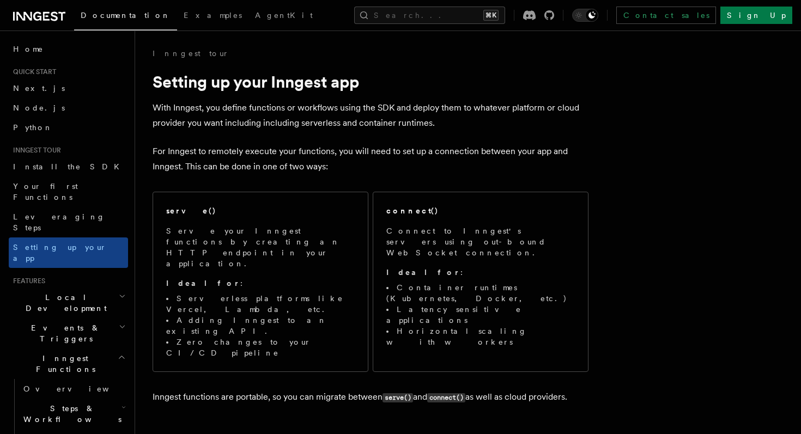 This screenshot has height=434, width=801. What do you see at coordinates (585, 15) in the screenshot?
I see `button: Toggle dark mode` at bounding box center [585, 15].